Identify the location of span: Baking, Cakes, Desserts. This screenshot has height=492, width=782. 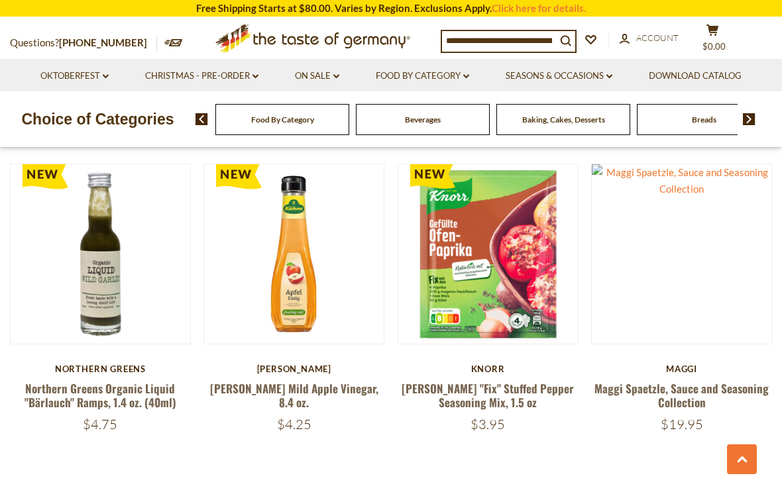
(563, 119).